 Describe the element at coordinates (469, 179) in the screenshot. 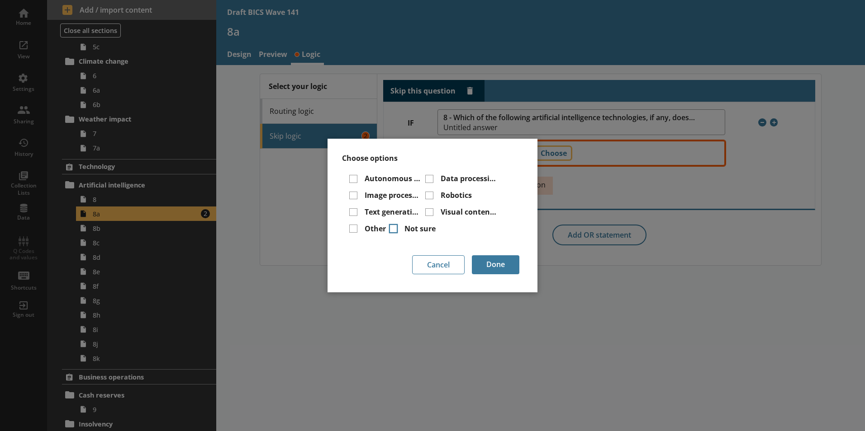

I see `label: Data processing using machine learning` at that location.